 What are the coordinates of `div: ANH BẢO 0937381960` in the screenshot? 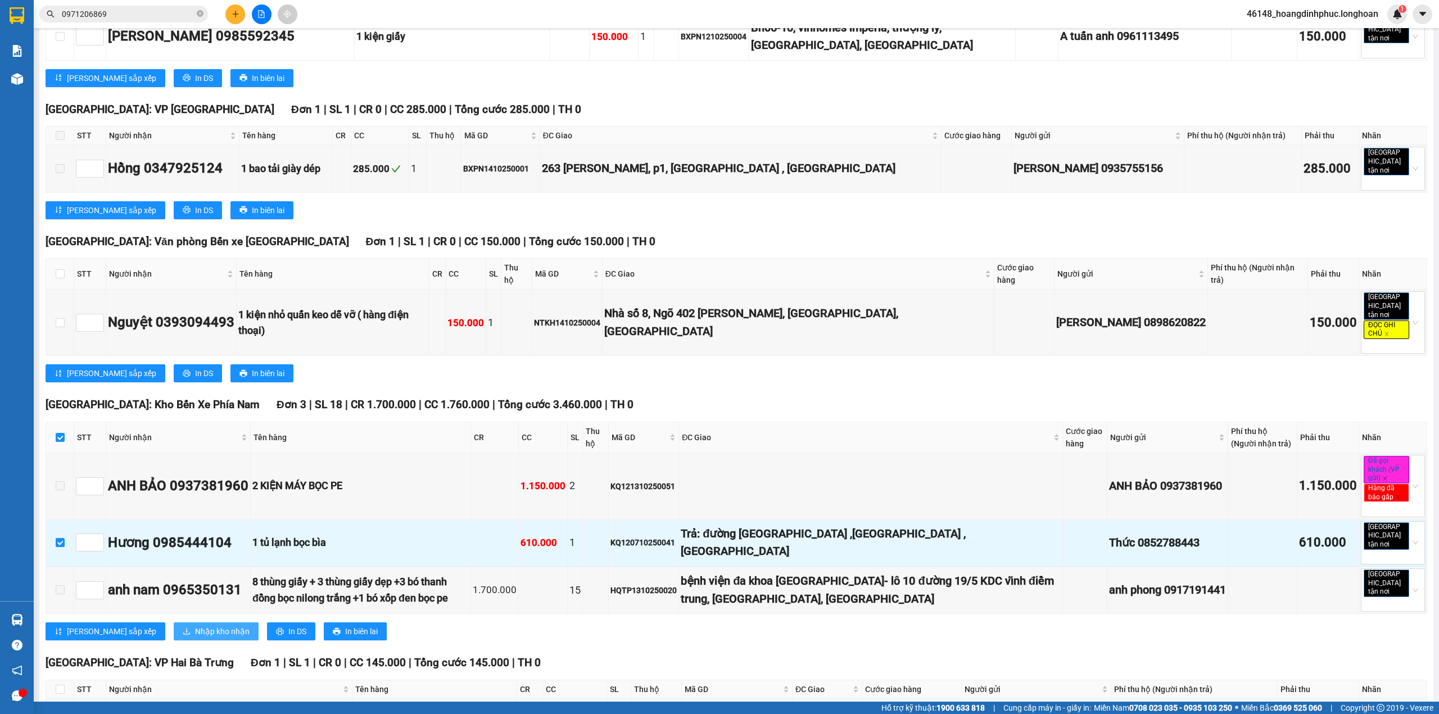 It's located at (178, 486).